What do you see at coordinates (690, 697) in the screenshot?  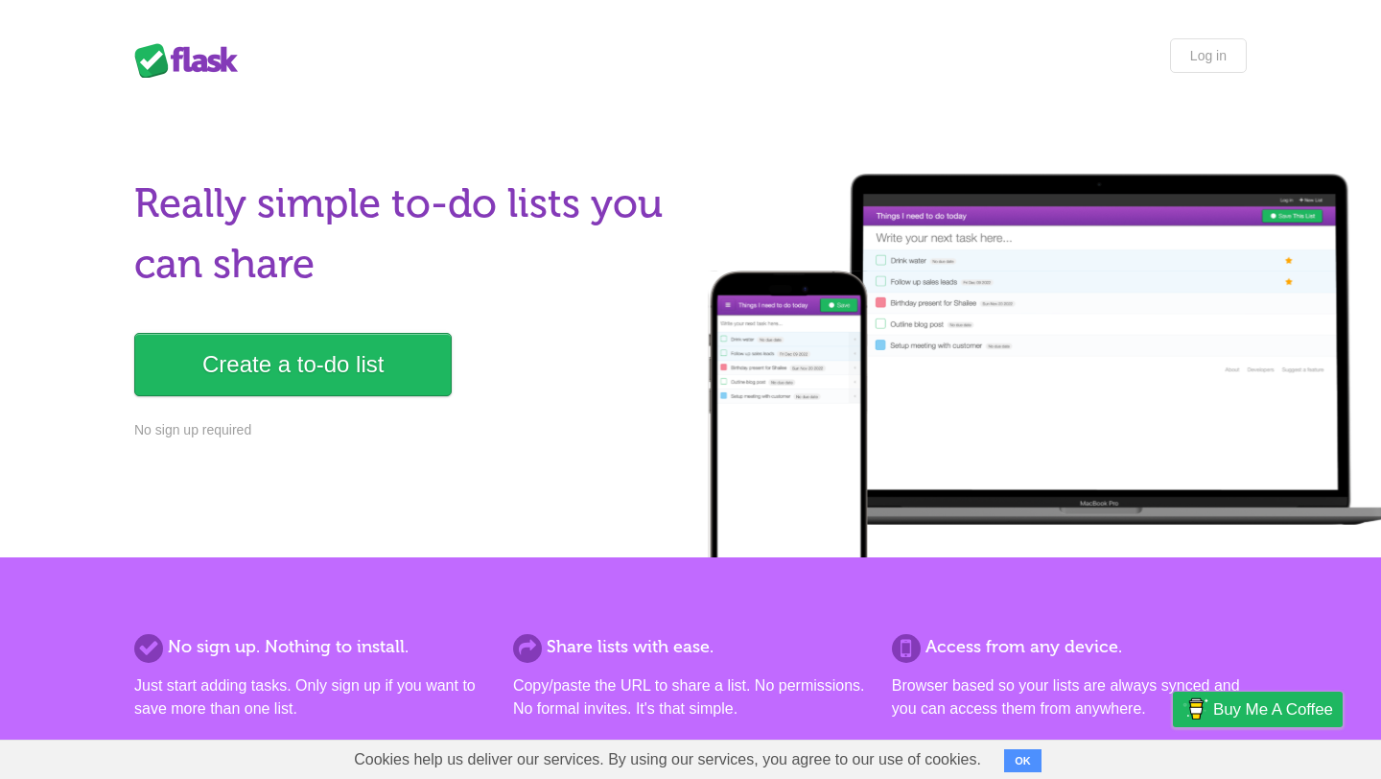 I see `p: Copy/paste the URL to share a list. No permissions. No formal invites. It's that simple.` at bounding box center [690, 697].